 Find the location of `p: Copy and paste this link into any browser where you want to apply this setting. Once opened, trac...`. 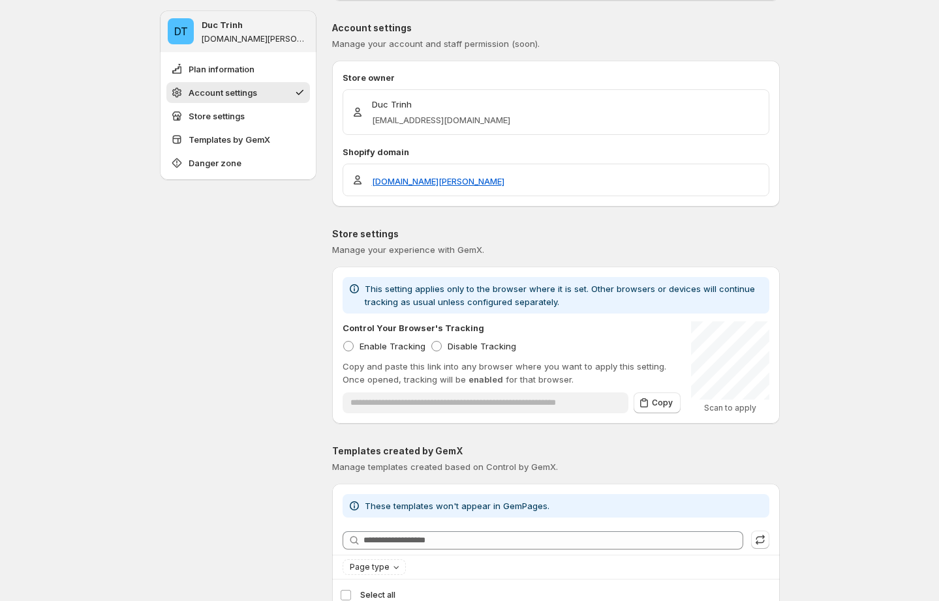

p: Copy and paste this link into any browser where you want to apply this setting. Once opened, trac... is located at coordinates (511, 373).